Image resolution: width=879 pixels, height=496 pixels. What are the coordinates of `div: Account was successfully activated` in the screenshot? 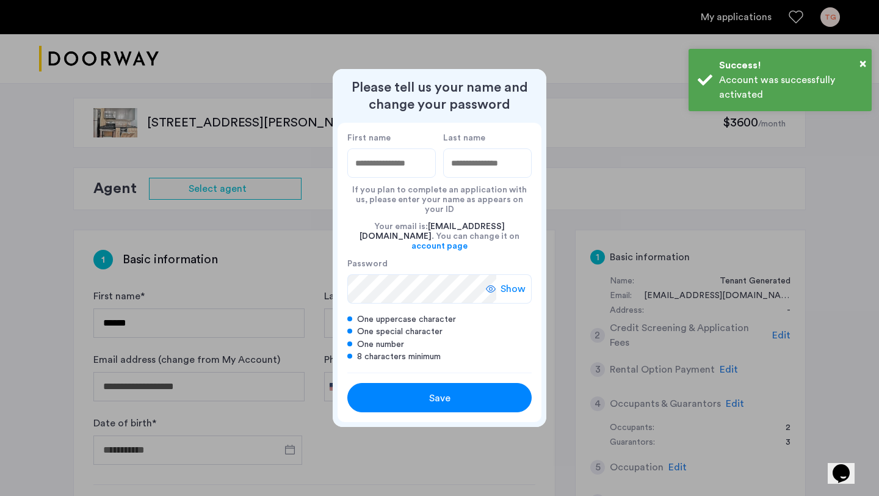 It's located at (791, 87).